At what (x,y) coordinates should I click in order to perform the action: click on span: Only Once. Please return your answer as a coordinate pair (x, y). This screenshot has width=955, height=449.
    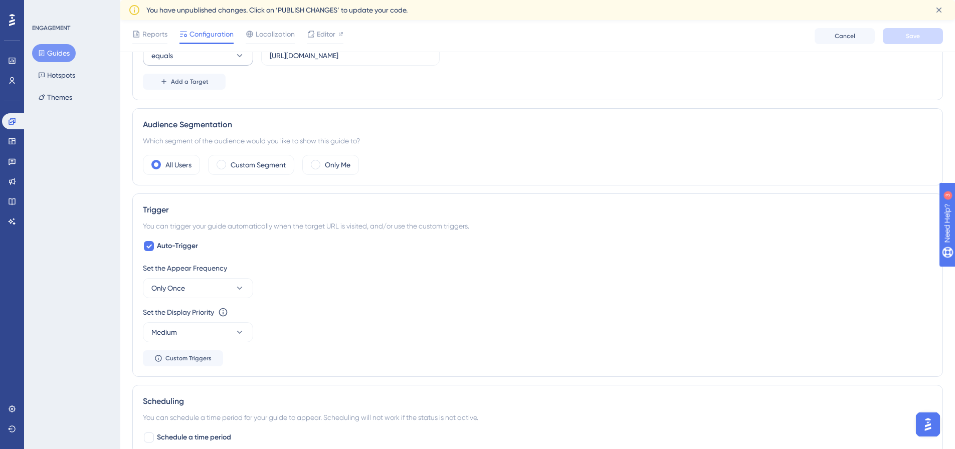
    Looking at the image, I should click on (168, 288).